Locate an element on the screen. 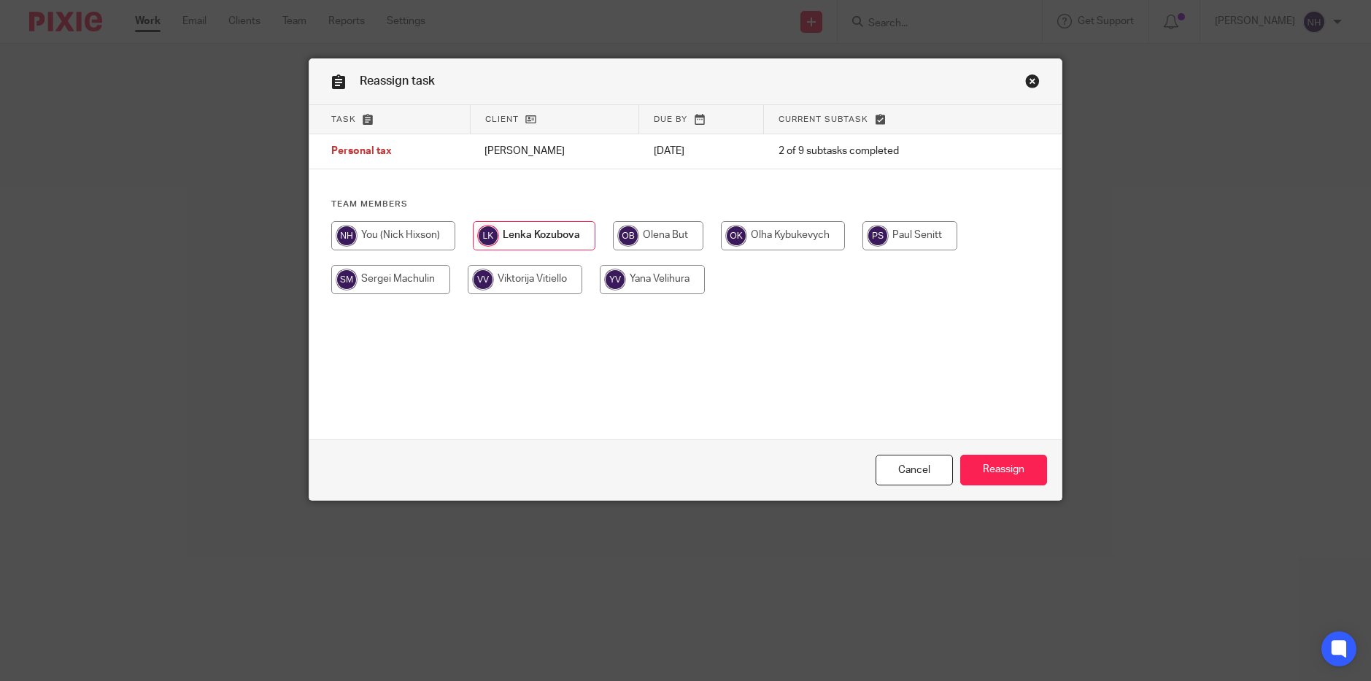 The width and height of the screenshot is (1371, 681). span: Current subtask is located at coordinates (823, 119).